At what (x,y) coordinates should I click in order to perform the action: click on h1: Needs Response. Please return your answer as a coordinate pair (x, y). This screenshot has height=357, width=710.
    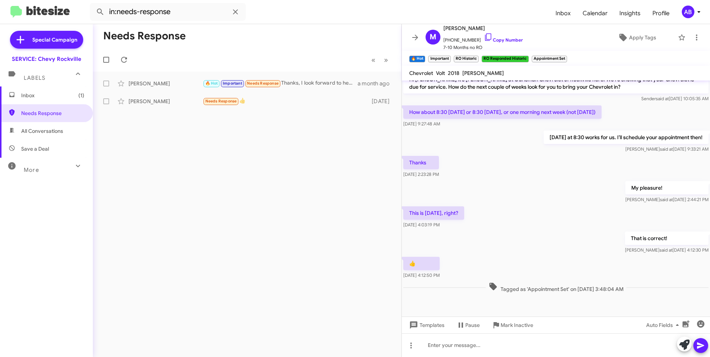
    Looking at the image, I should click on (144, 36).